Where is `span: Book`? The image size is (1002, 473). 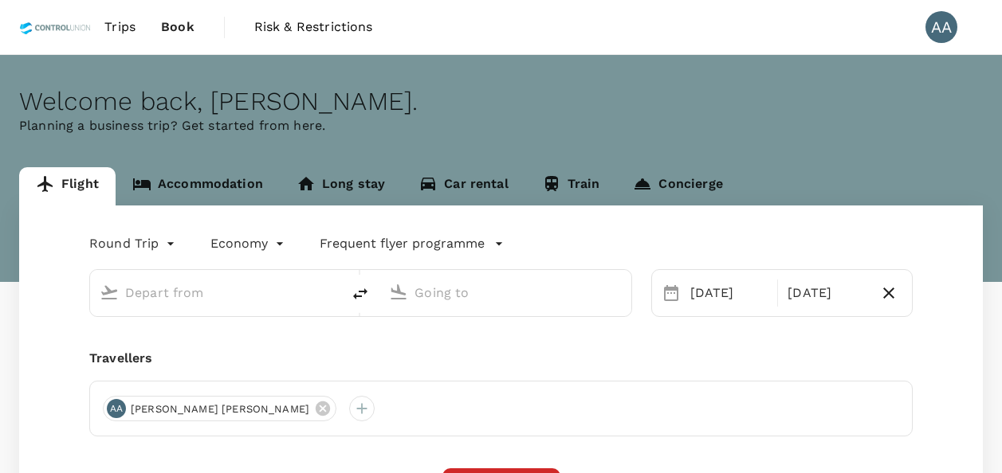 span: Book is located at coordinates (178, 27).